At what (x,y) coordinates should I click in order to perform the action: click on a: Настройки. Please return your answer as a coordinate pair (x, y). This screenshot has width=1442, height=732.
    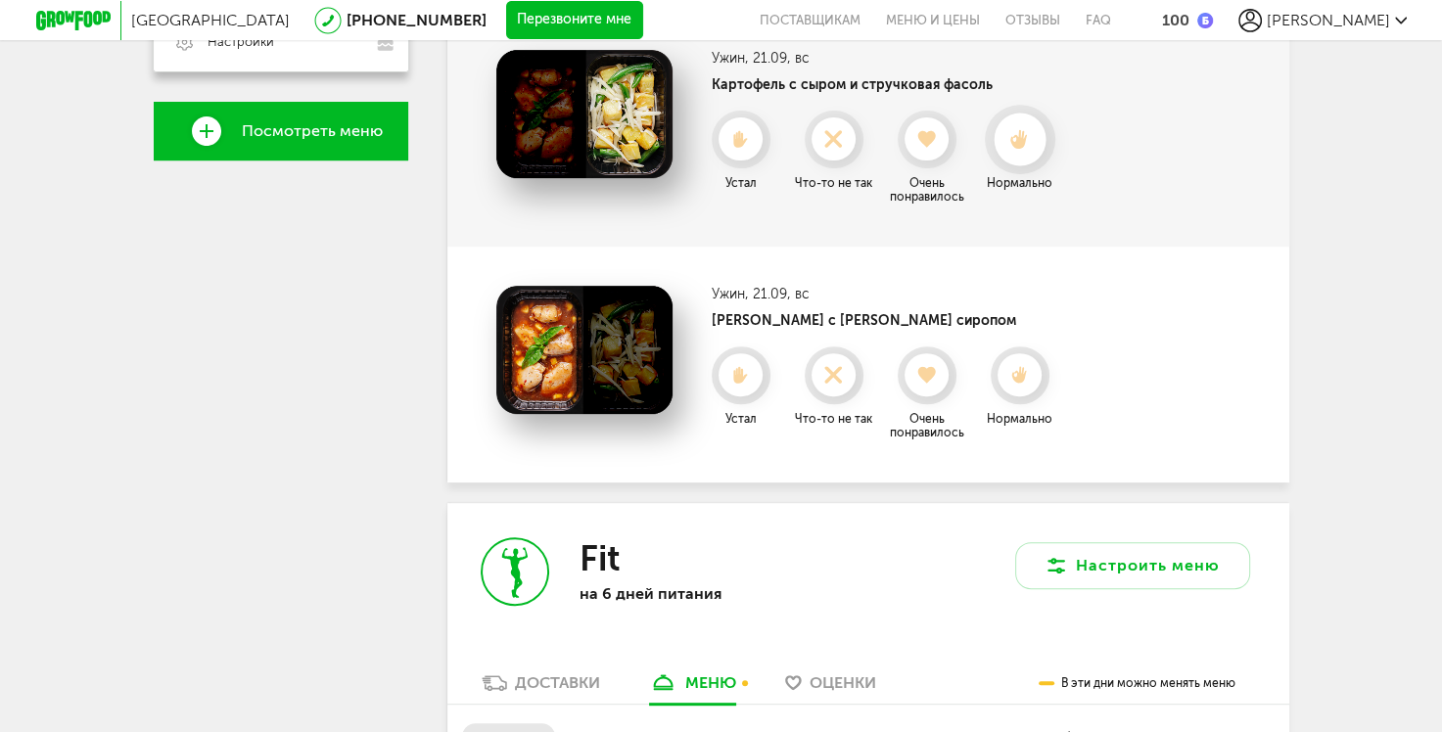
    Looking at the image, I should click on (281, 41).